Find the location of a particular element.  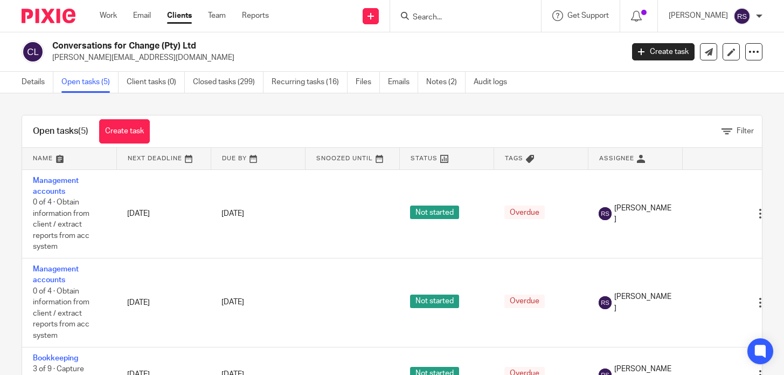

a: Closed tasks (299) is located at coordinates (228, 82).